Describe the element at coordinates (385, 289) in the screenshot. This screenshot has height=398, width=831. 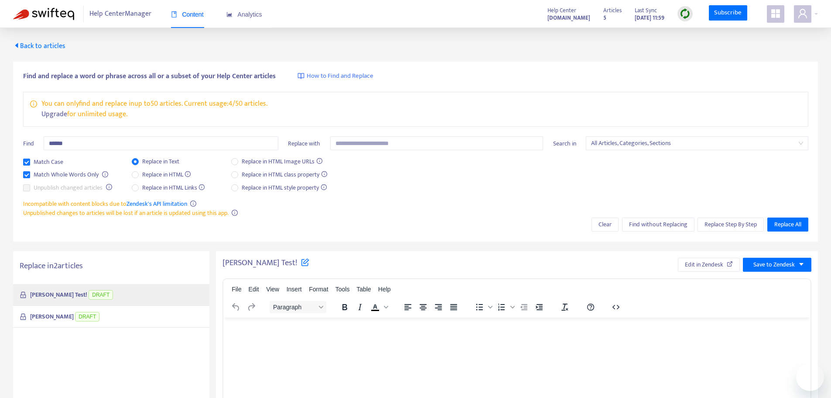
I see `span: Help` at that location.